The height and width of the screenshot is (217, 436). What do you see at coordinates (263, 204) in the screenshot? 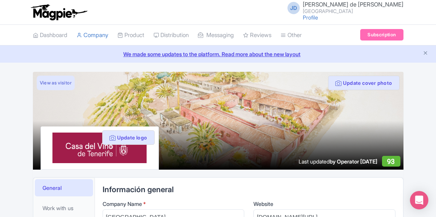
I see `span: Website` at bounding box center [263, 204].